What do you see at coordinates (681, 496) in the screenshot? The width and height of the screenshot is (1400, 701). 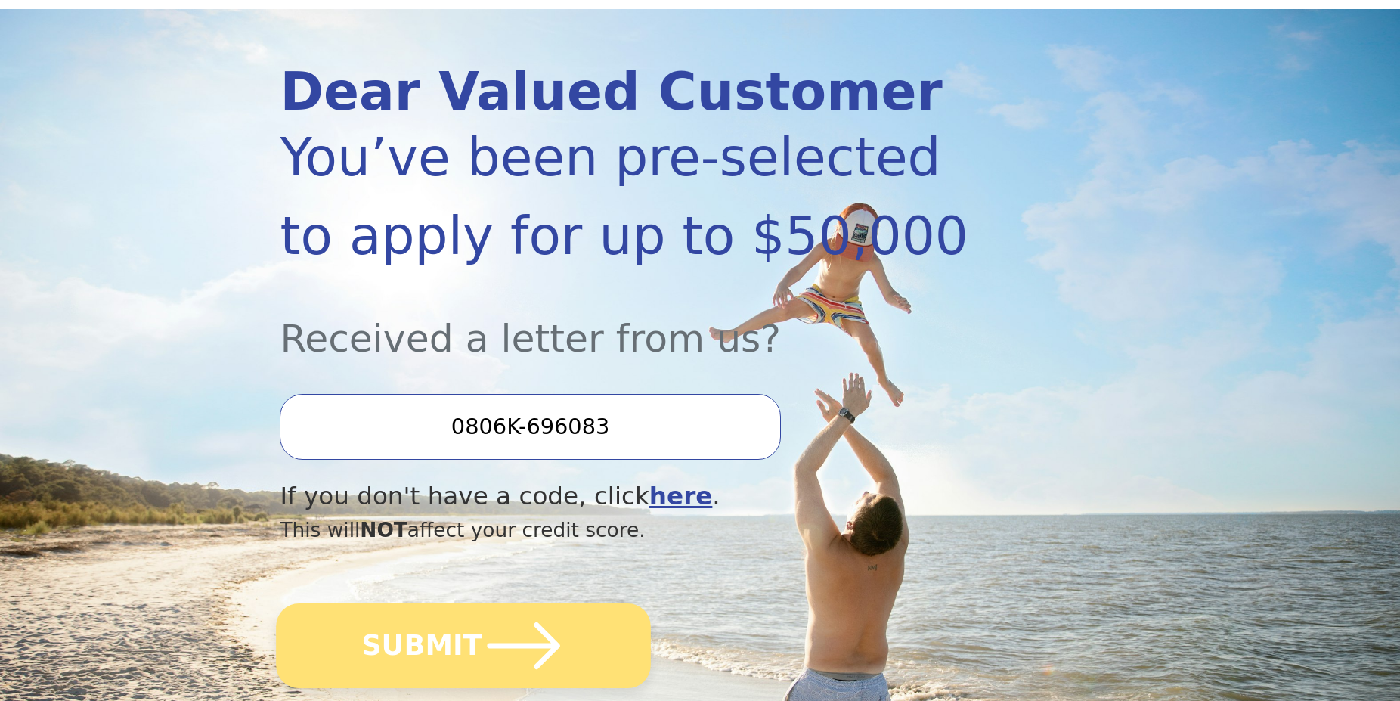 I see `a: here` at bounding box center [681, 496].